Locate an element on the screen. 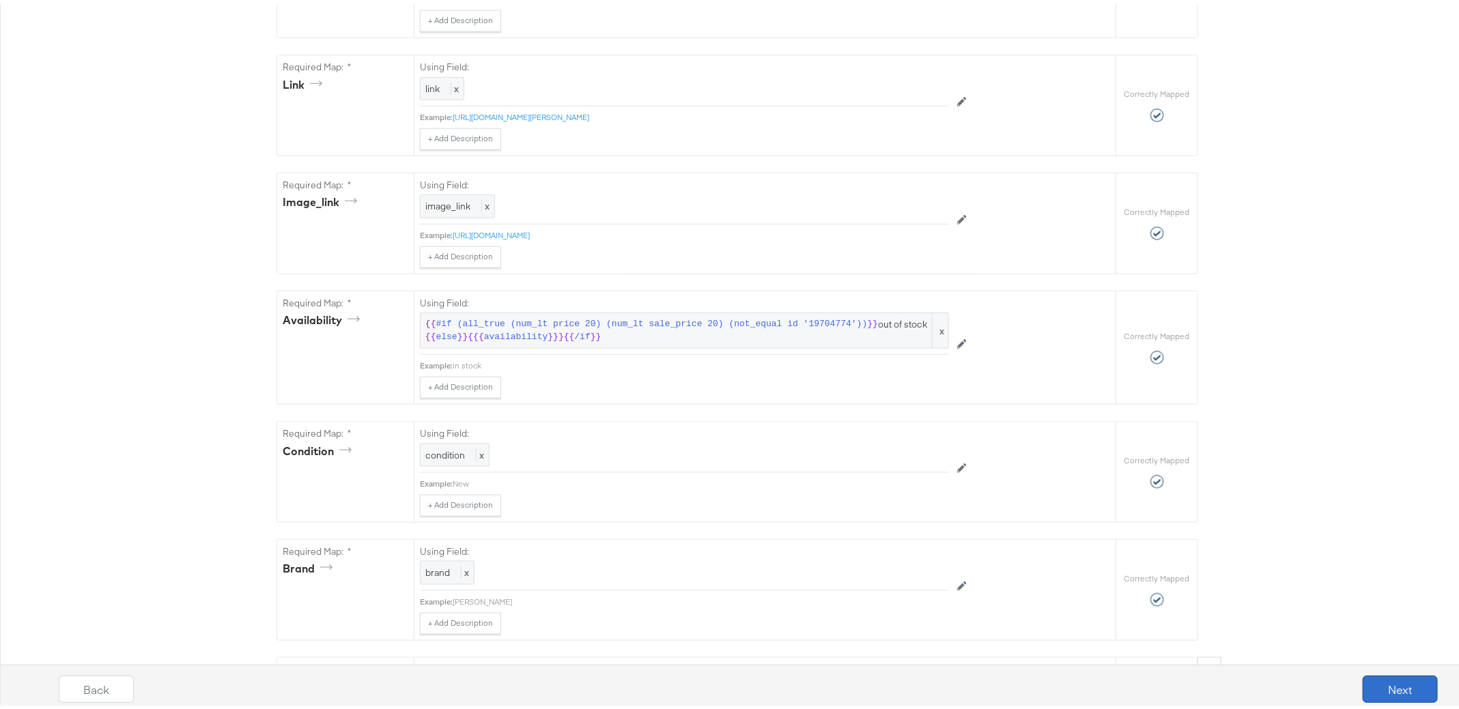 The width and height of the screenshot is (1459, 709). span: else is located at coordinates (447, 333).